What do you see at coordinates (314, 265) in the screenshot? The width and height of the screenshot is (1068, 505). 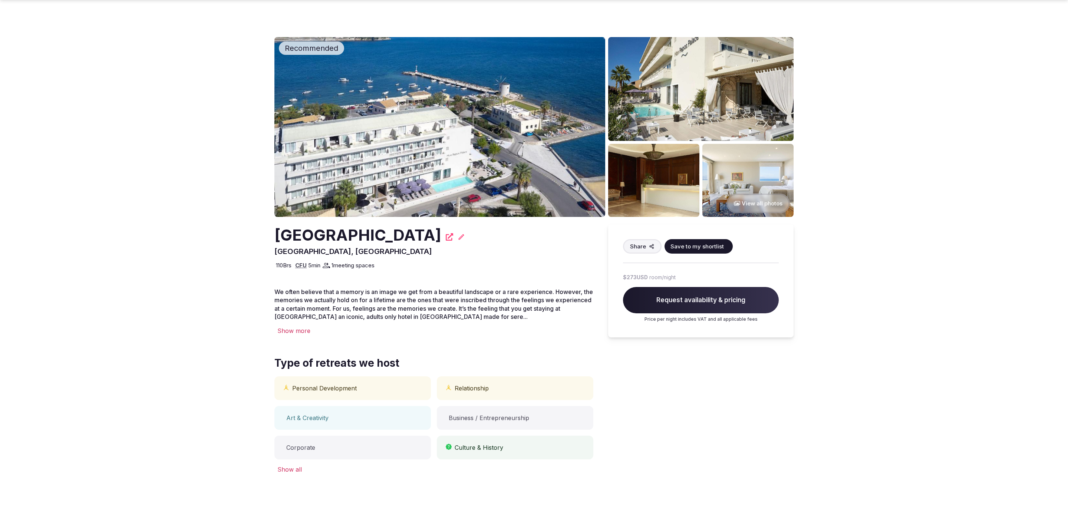 I see `span: 5 min` at bounding box center [314, 265].